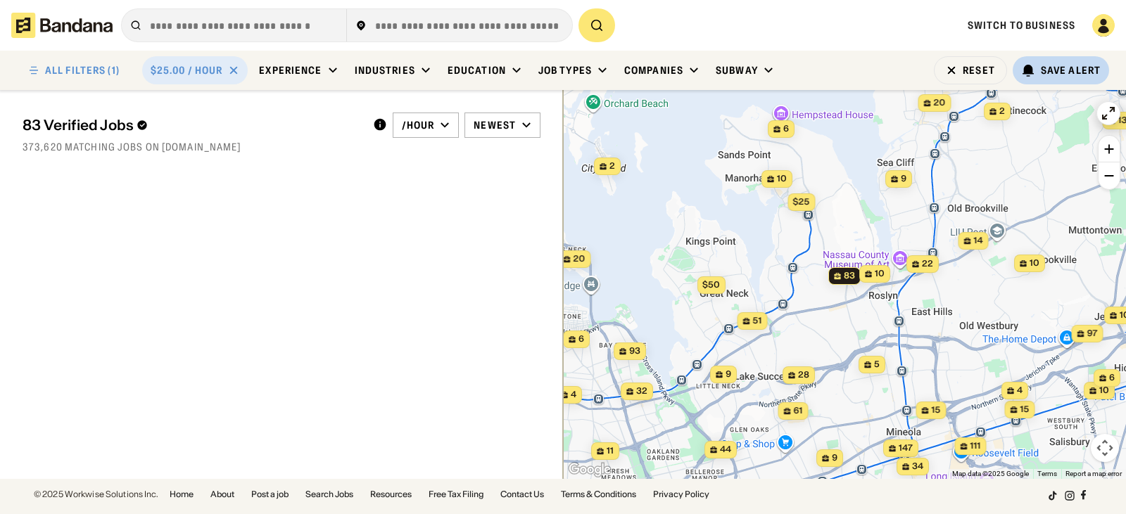 The image size is (1126, 514). What do you see at coordinates (418, 125) in the screenshot?
I see `div: /hour` at bounding box center [418, 125].